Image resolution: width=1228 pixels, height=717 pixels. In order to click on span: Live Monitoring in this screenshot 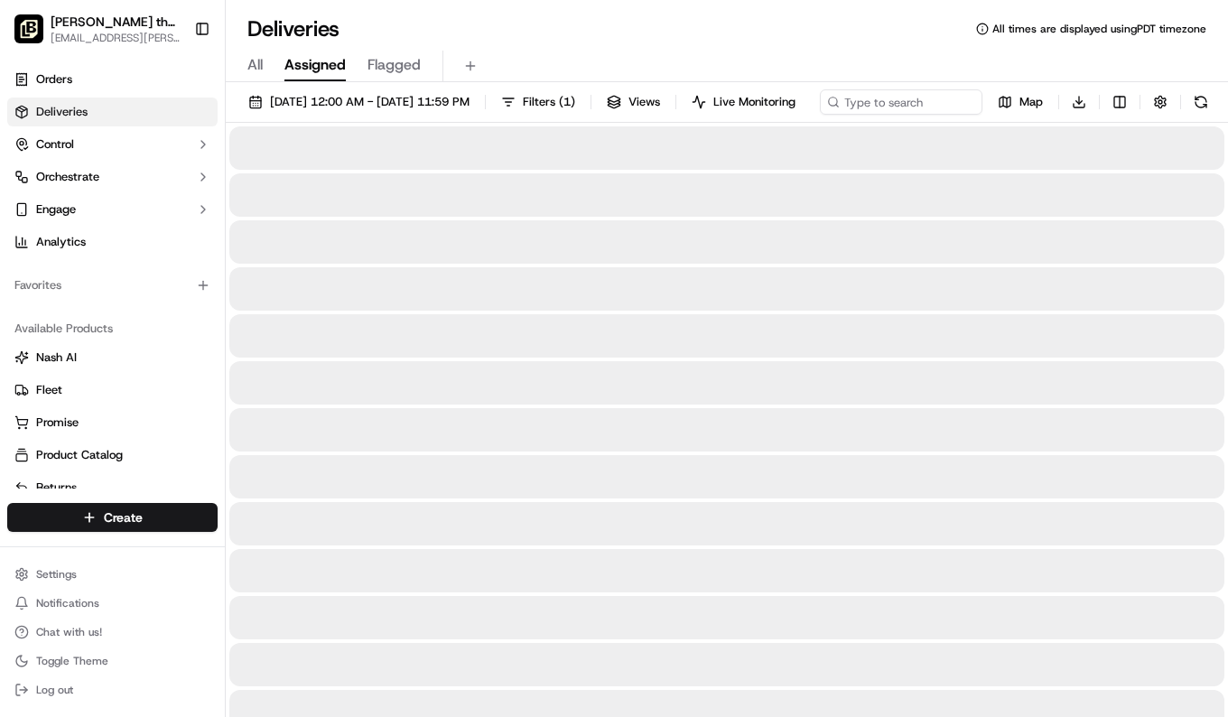, I will do `click(754, 102)`.